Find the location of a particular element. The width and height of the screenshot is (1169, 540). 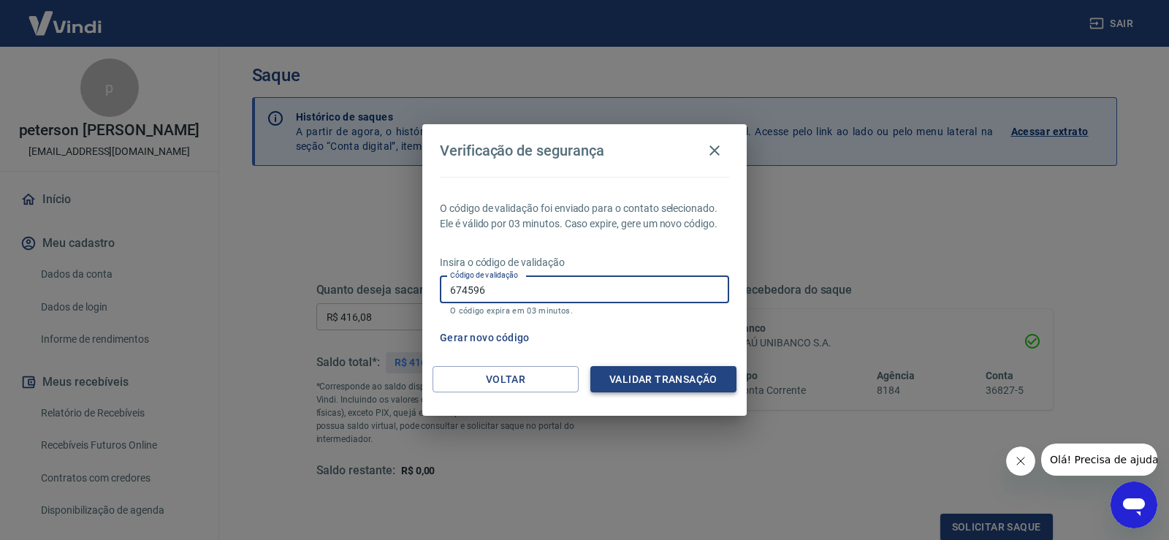

h4: Verificação de segurança is located at coordinates (522, 150).